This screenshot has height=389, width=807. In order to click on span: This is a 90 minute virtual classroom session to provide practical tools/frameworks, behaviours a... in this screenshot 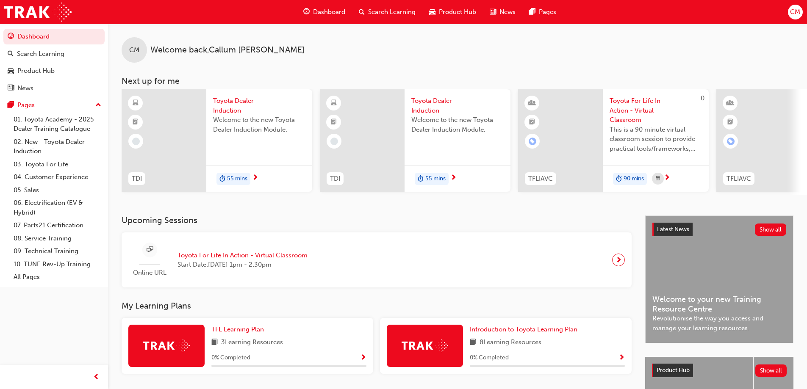, I will do `click(656, 139)`.